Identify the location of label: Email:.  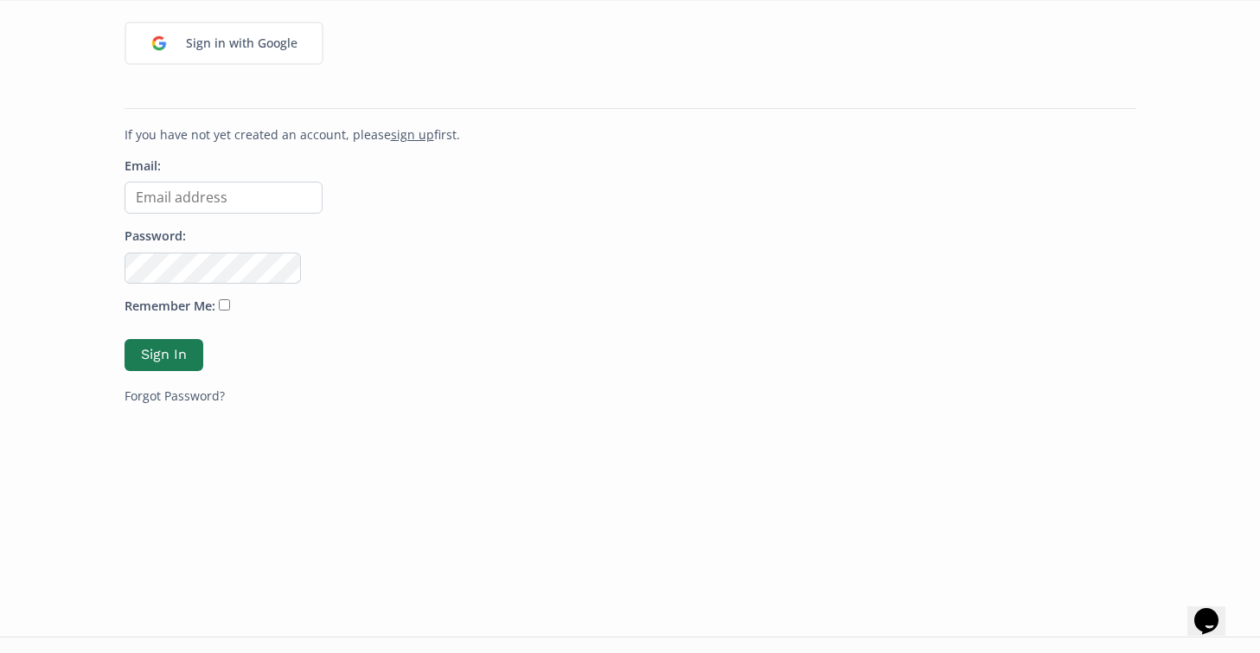
(143, 166).